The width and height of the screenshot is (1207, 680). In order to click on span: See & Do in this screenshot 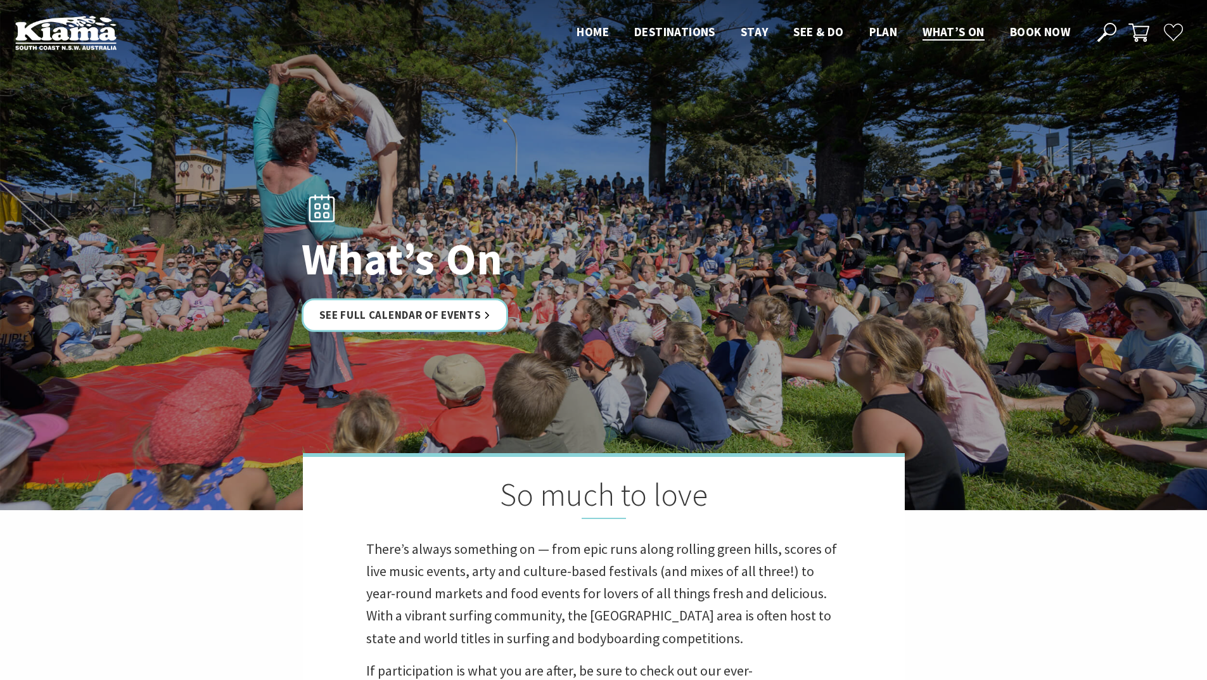, I will do `click(818, 32)`.